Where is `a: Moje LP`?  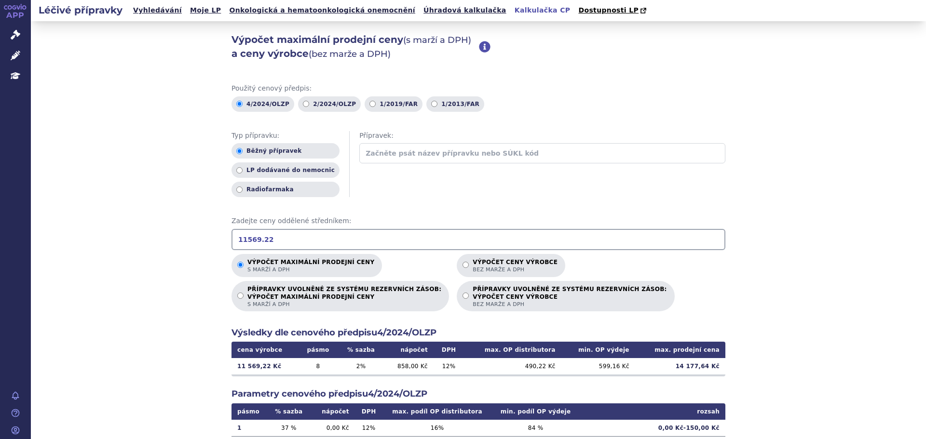 a: Moje LP is located at coordinates (206, 10).